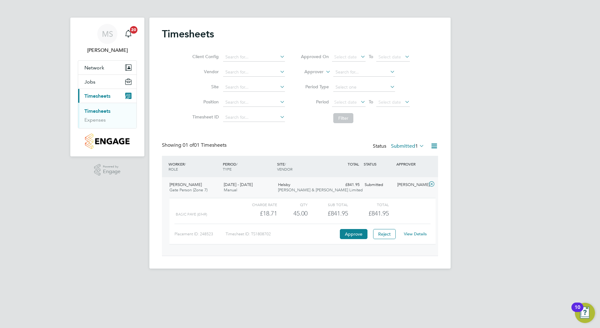  Describe the element at coordinates (411, 164) in the screenshot. I see `div: APPROVER` at that location.